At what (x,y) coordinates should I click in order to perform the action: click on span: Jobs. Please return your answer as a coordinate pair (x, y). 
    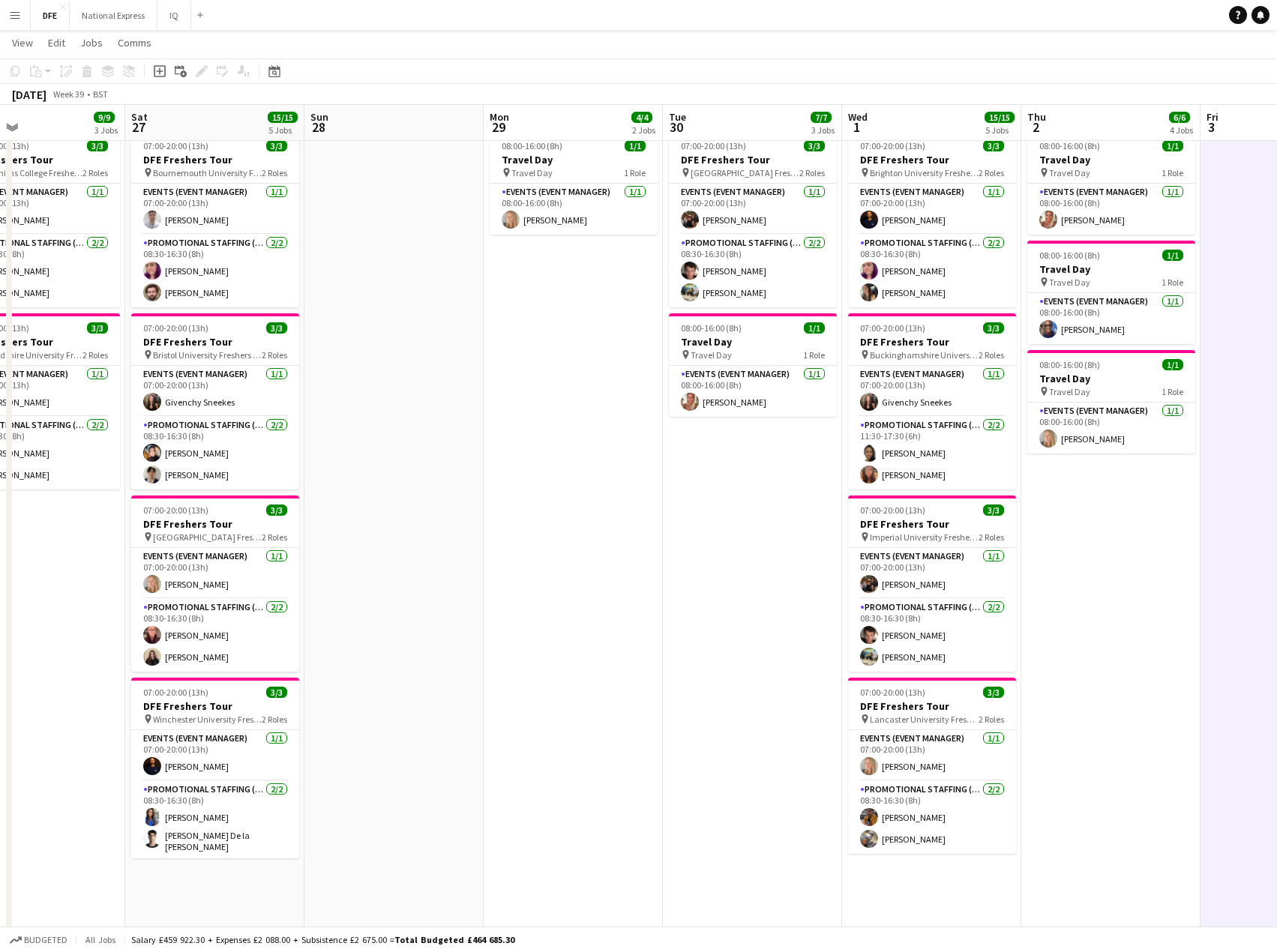
    Looking at the image, I should click on (92, 43).